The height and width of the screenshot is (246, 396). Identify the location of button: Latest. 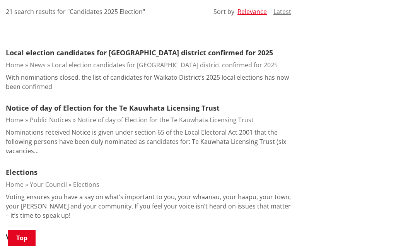
(282, 12).